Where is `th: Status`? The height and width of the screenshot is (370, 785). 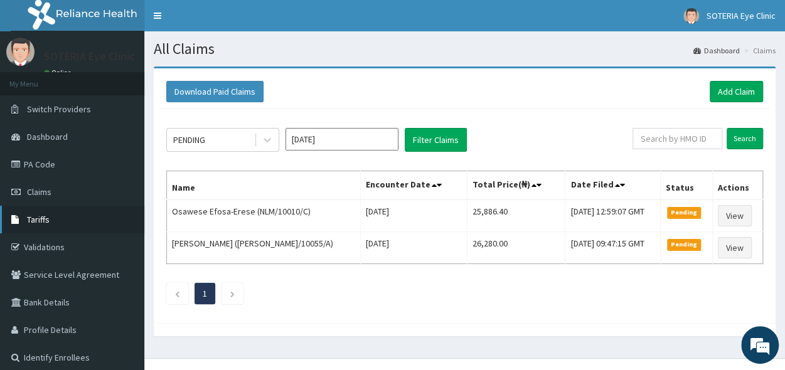 th: Status is located at coordinates (685, 186).